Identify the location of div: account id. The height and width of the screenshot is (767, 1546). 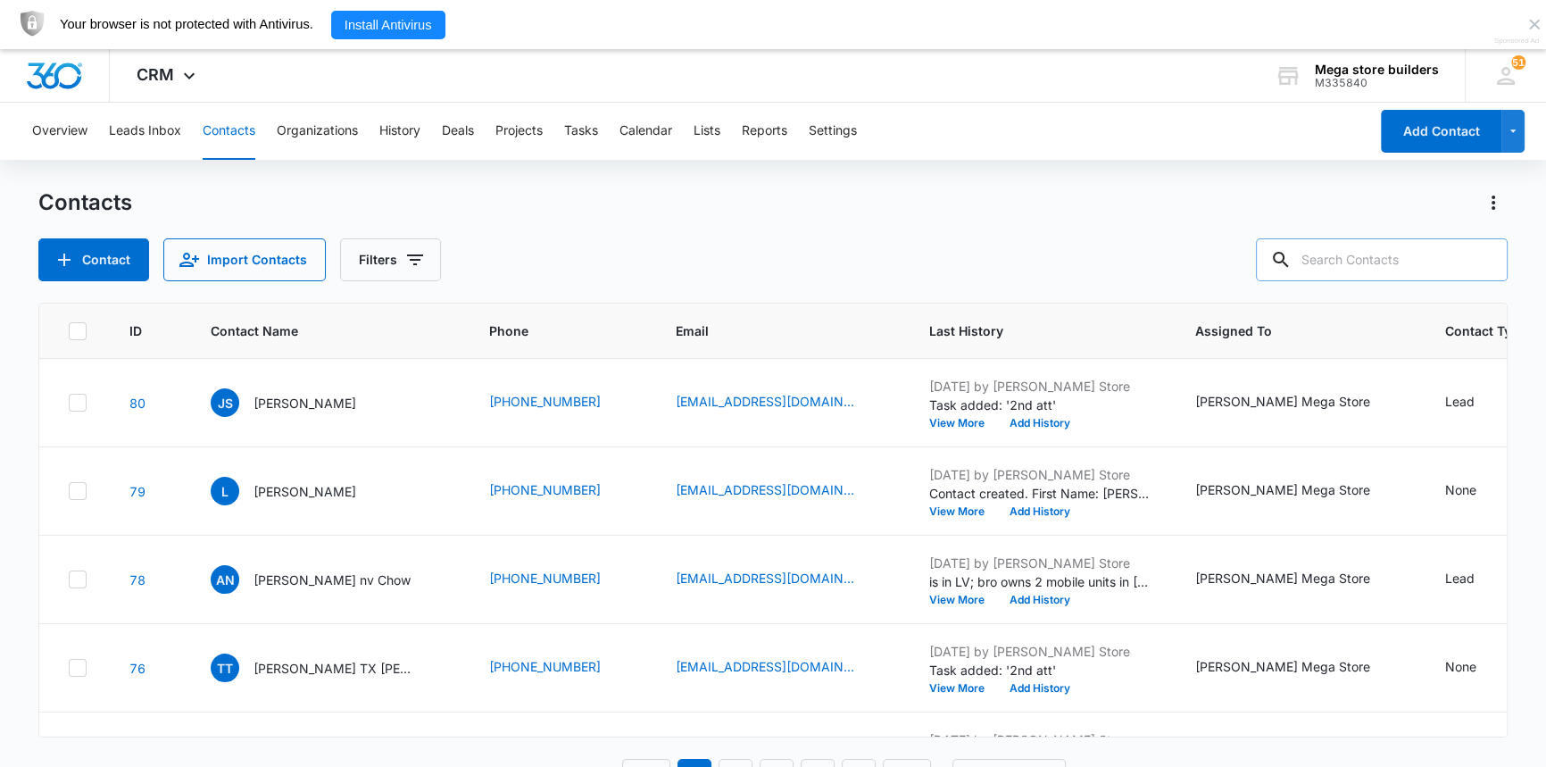
(1377, 83).